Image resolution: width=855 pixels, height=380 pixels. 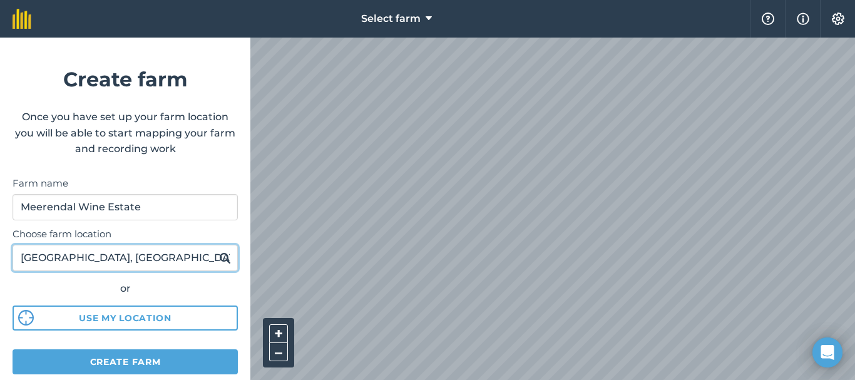 What do you see at coordinates (768, 19) in the screenshot?
I see `img: A question mark icon` at bounding box center [768, 19].